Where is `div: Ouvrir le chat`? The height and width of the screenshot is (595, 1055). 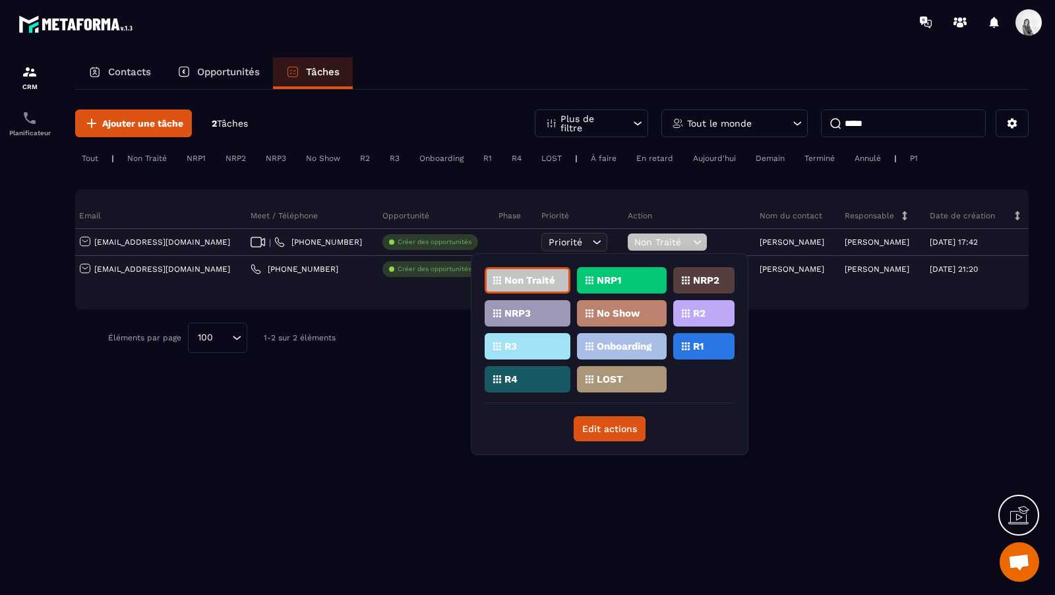
div: Ouvrir le chat is located at coordinates (1020, 562).